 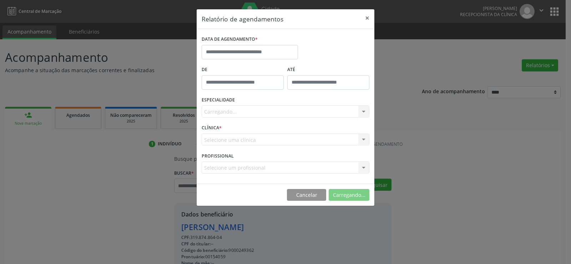 What do you see at coordinates (243, 70) in the screenshot?
I see `label: De` at bounding box center [243, 70].